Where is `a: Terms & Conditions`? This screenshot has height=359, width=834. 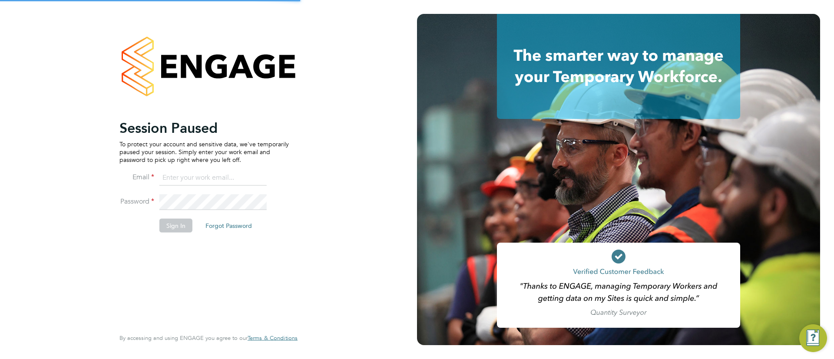 a: Terms & Conditions is located at coordinates (272, 338).